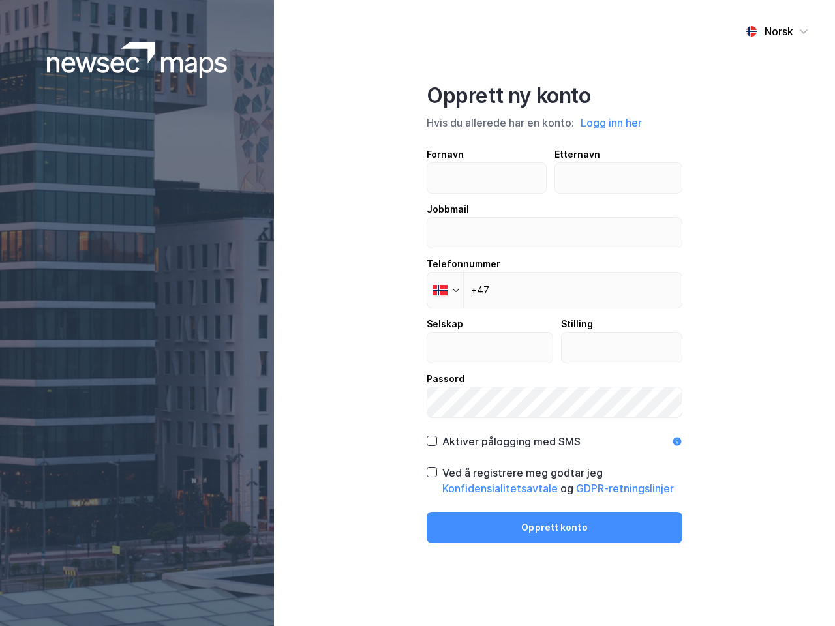 Image resolution: width=835 pixels, height=626 pixels. I want to click on button: Opprett konto, so click(555, 528).